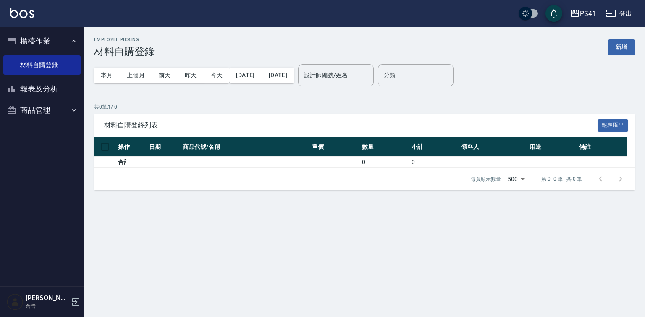 The height and width of the screenshot is (317, 645). What do you see at coordinates (47, 306) in the screenshot?
I see `p: 倉管` at bounding box center [47, 306].